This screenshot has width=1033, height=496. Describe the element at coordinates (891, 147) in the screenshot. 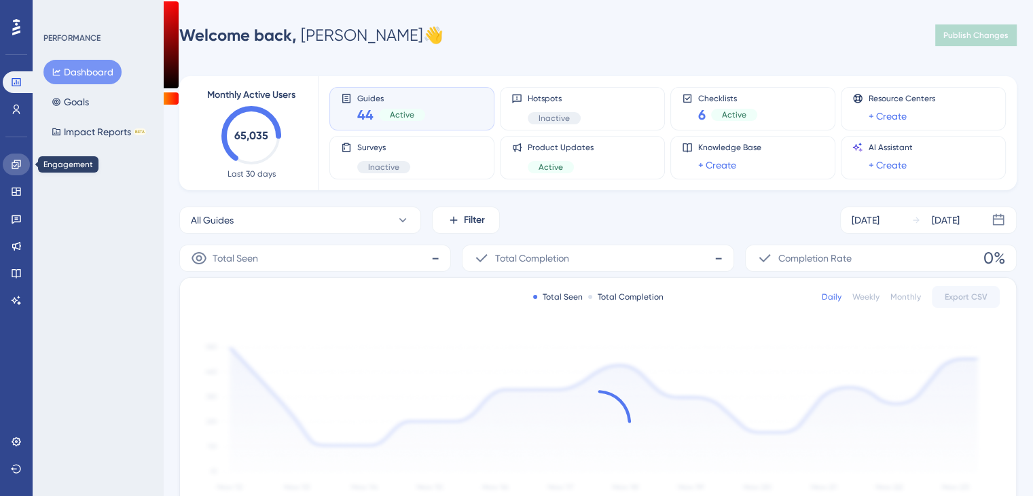

I see `span: AI Assistant` at that location.